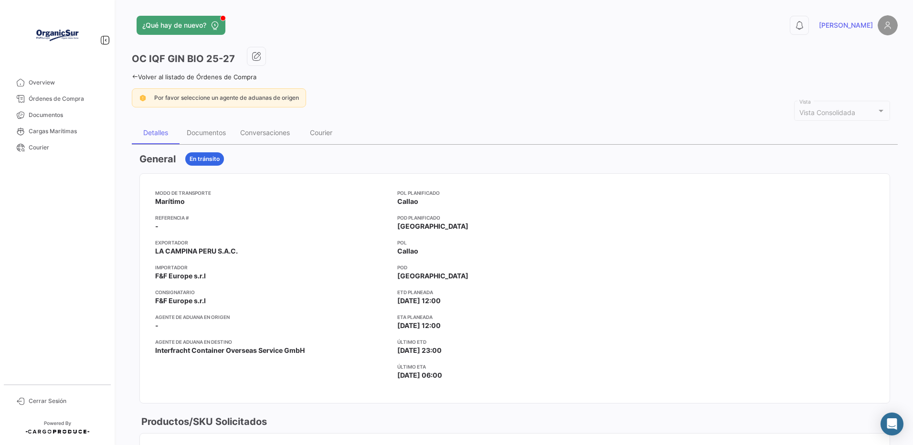  Describe the element at coordinates (158, 159) in the screenshot. I see `h3: General` at that location.